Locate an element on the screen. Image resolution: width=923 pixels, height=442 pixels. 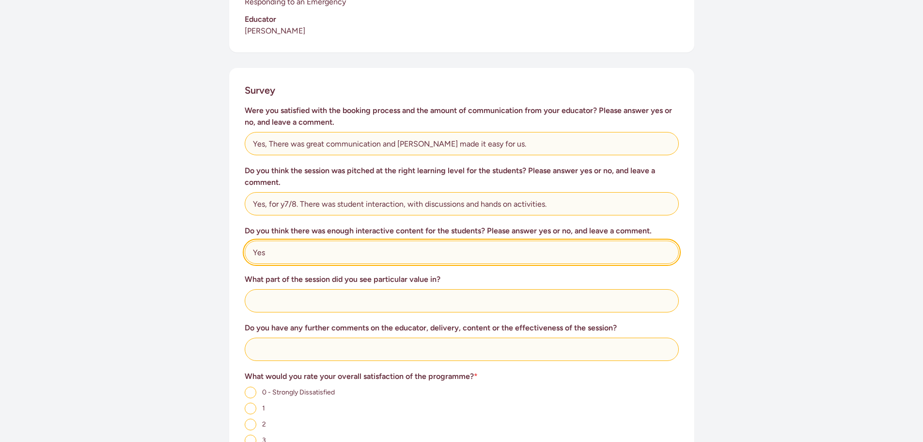
h3: What part of the session did you see particular value in? is located at coordinates (462, 279).